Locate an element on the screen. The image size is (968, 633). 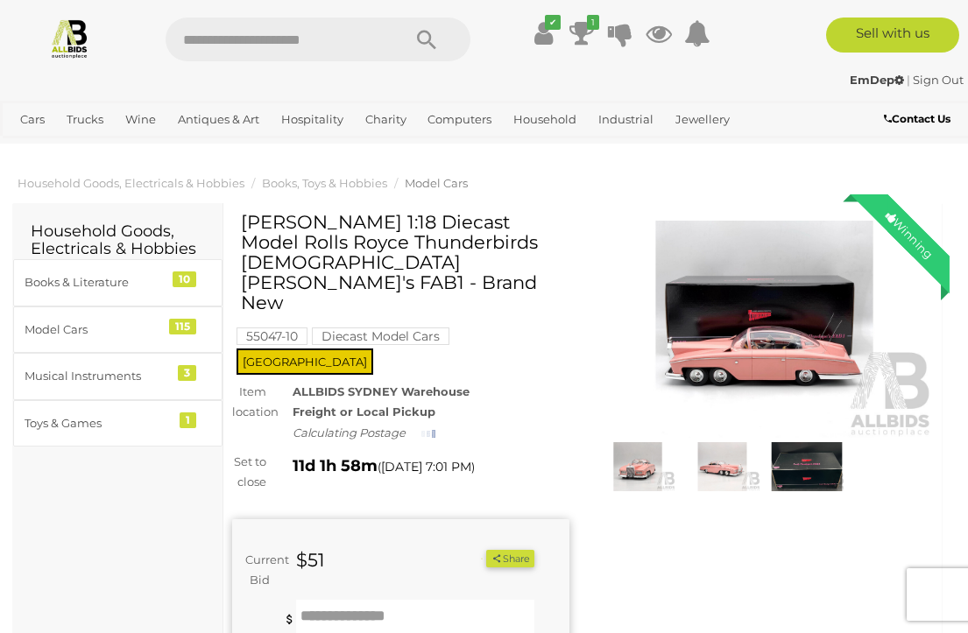
a: Model Cars 115 is located at coordinates (117, 329).